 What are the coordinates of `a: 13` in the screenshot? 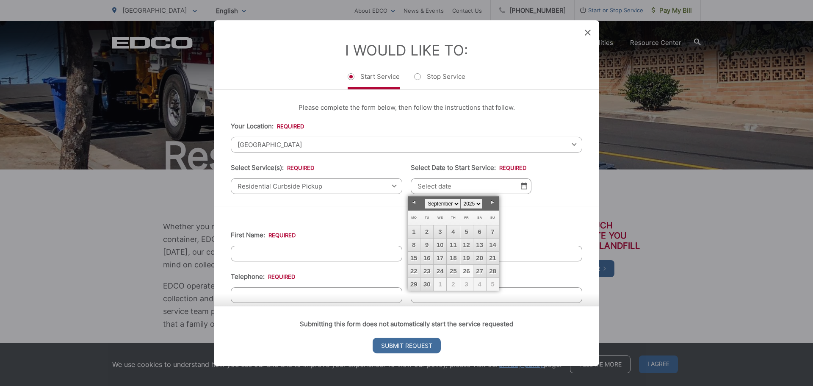 It's located at (480, 245).